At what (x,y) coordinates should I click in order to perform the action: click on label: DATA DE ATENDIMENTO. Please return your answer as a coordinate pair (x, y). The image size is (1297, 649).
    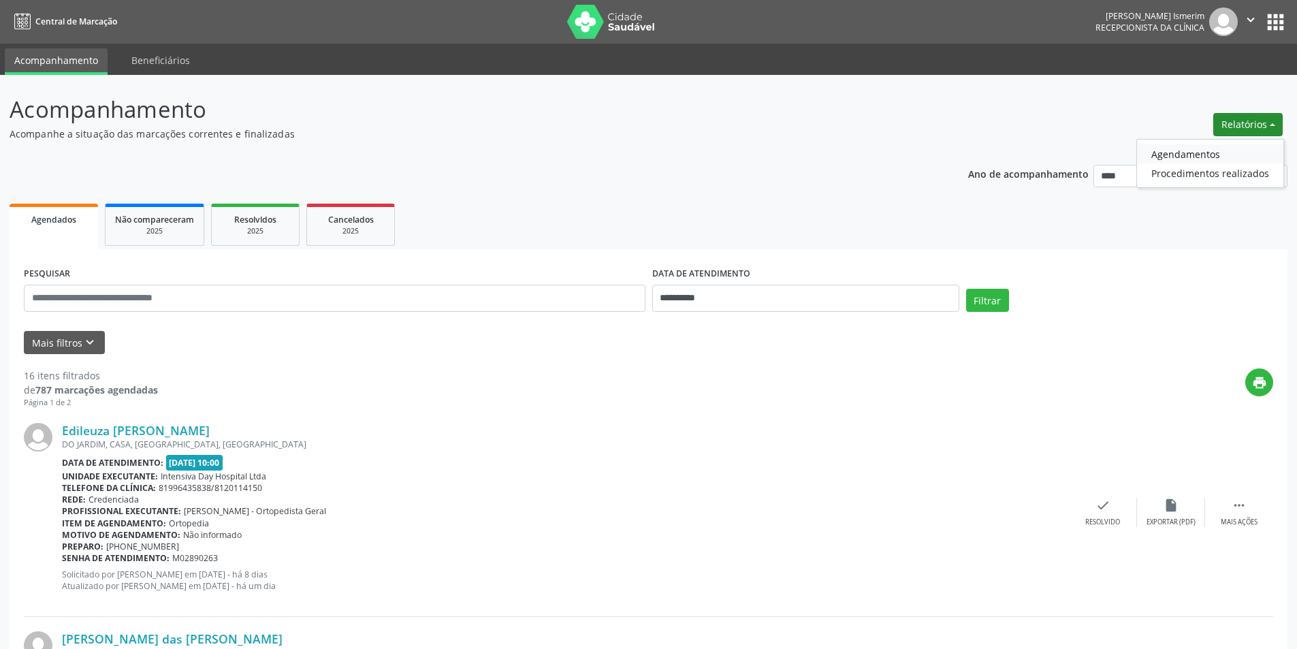
    Looking at the image, I should click on (701, 274).